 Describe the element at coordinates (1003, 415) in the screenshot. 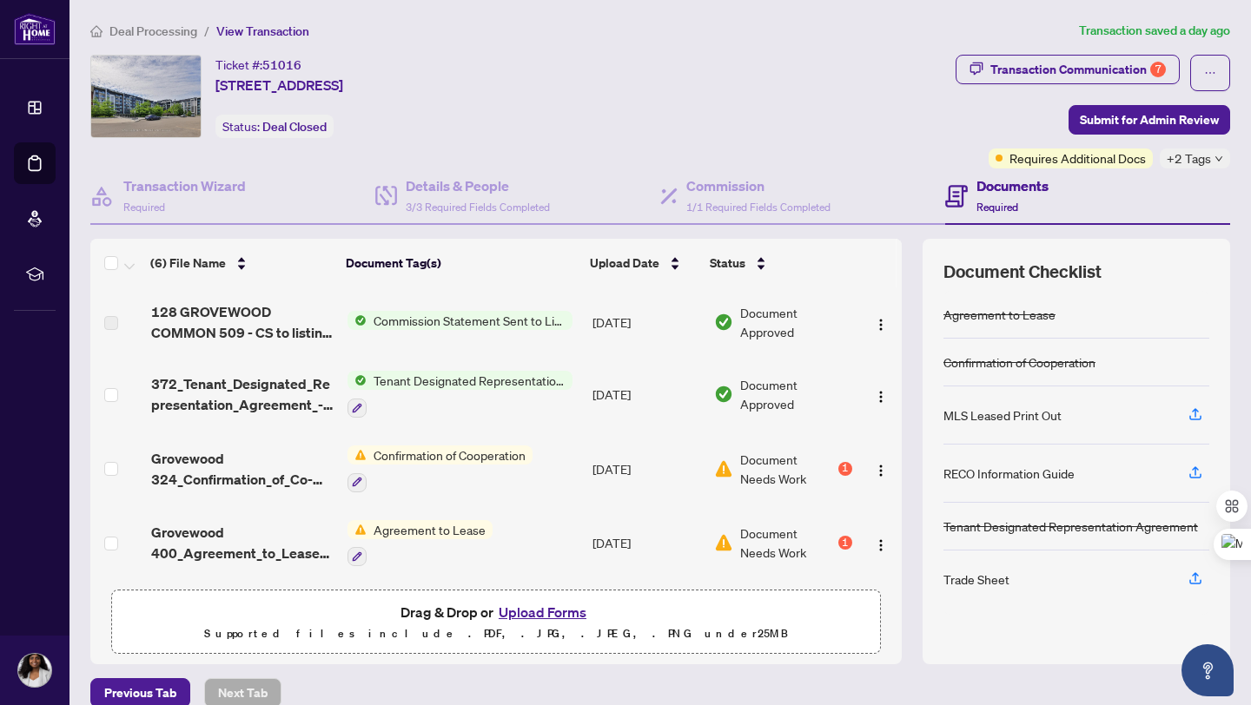

I see `div: MLS Leased Print Out` at that location.